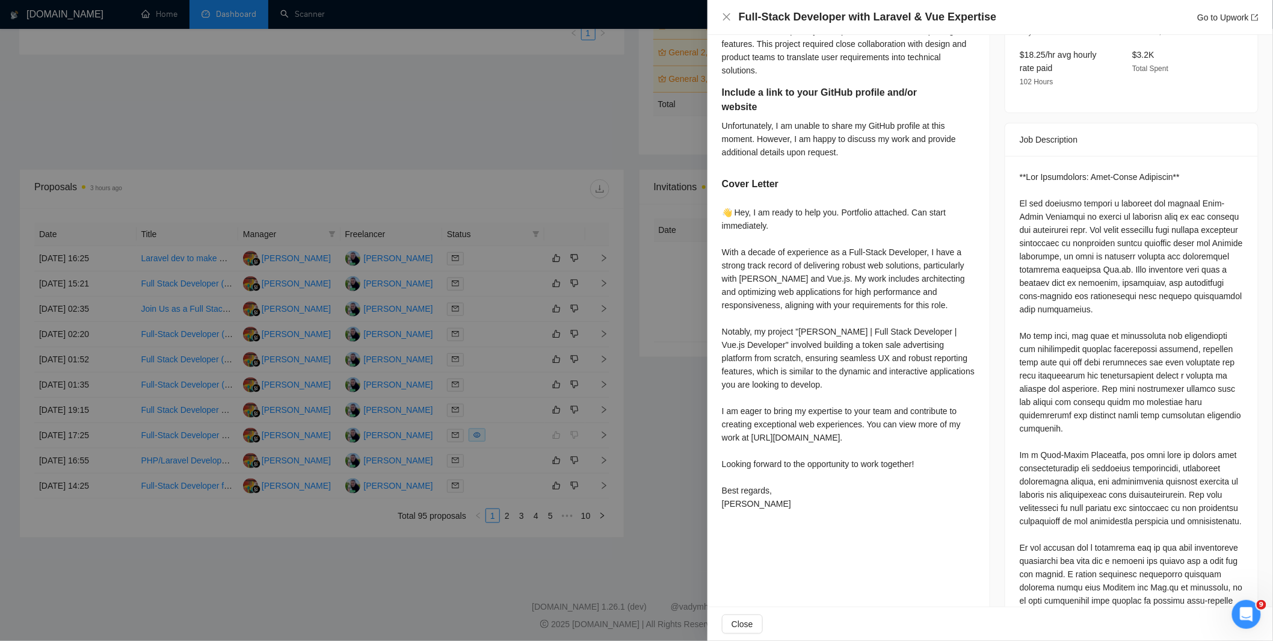 The width and height of the screenshot is (1273, 641). Describe the element at coordinates (124, 94) in the screenshot. I see `span: сповіщень` at that location.